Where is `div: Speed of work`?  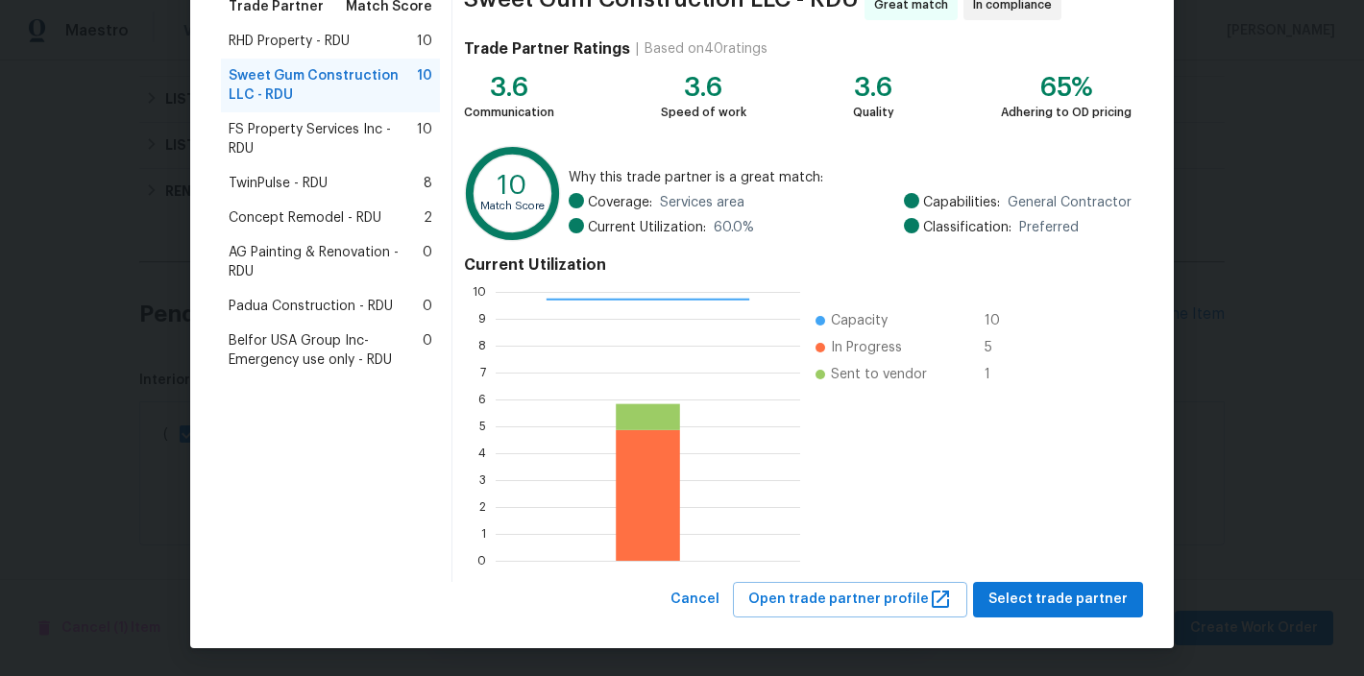
div: Speed of work is located at coordinates (703, 112).